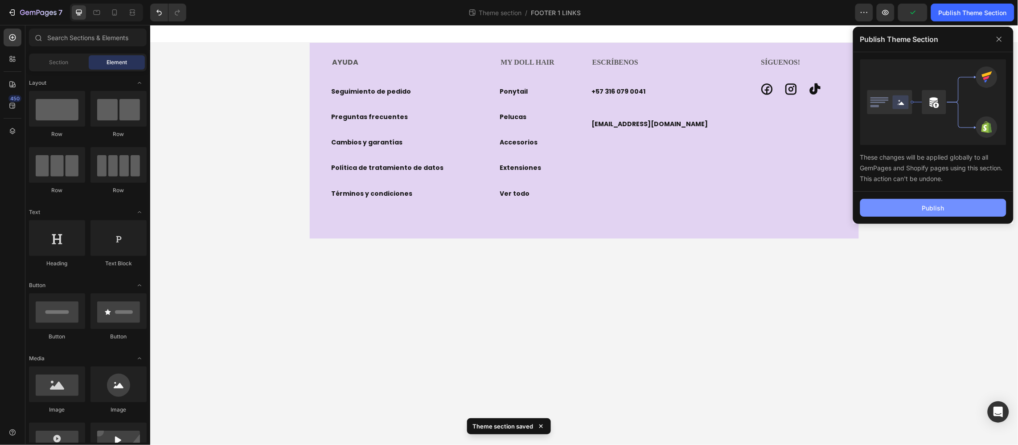  I want to click on span: Layout, so click(37, 83).